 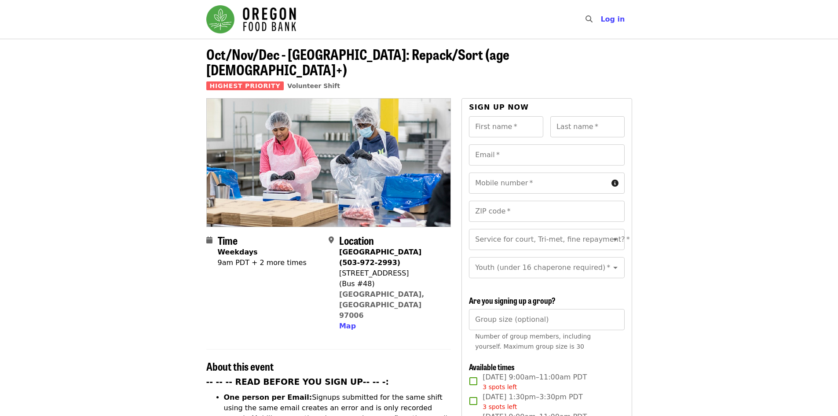 What do you see at coordinates (331, 240) in the screenshot?
I see `i: map-marker-alt icon` at bounding box center [331, 240].